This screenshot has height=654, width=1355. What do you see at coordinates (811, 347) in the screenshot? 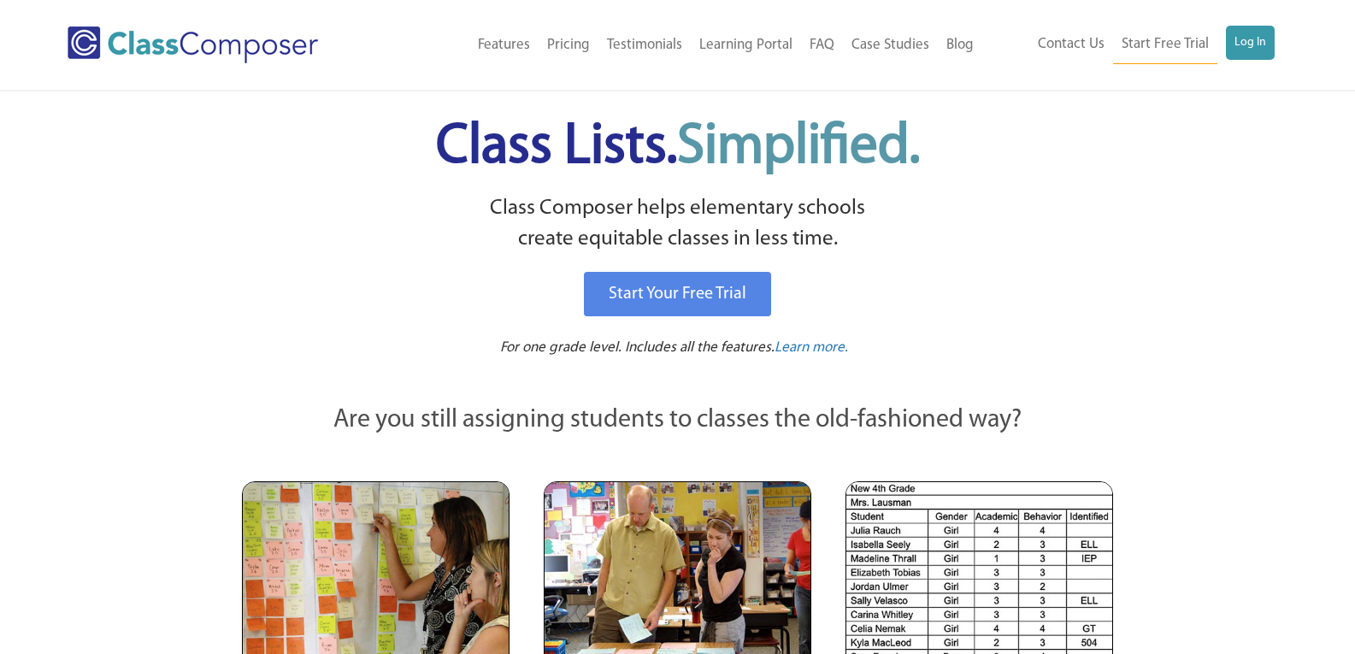
I see `span: Learn more.` at bounding box center [811, 347].